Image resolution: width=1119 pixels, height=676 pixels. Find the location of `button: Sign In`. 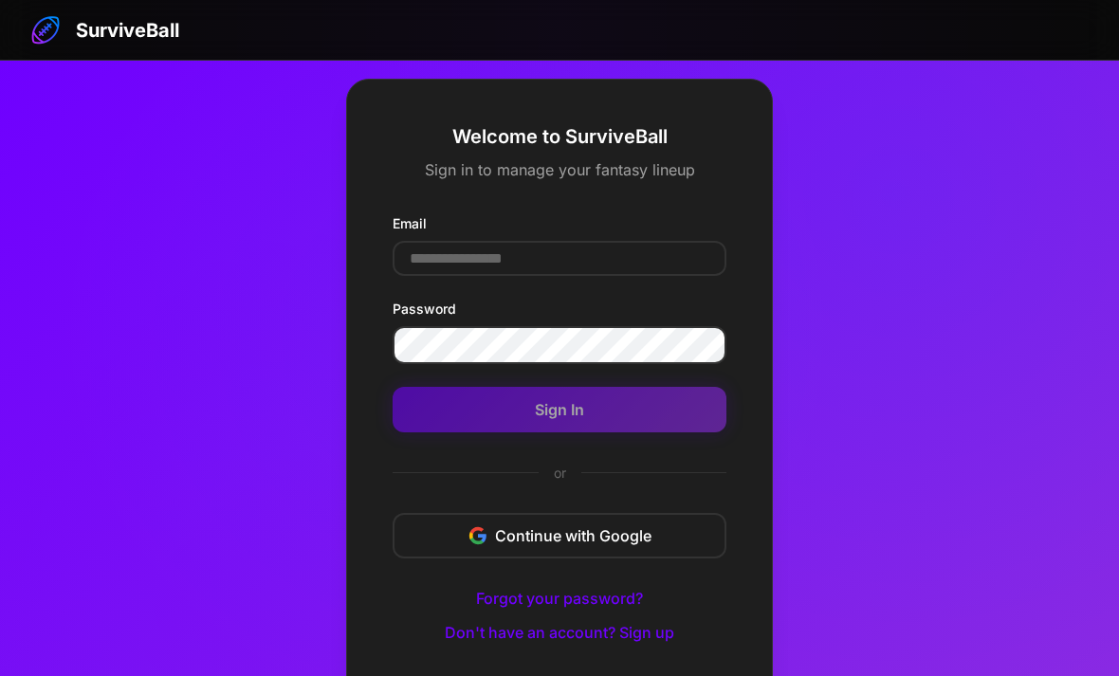

button: Sign In is located at coordinates (560, 410).